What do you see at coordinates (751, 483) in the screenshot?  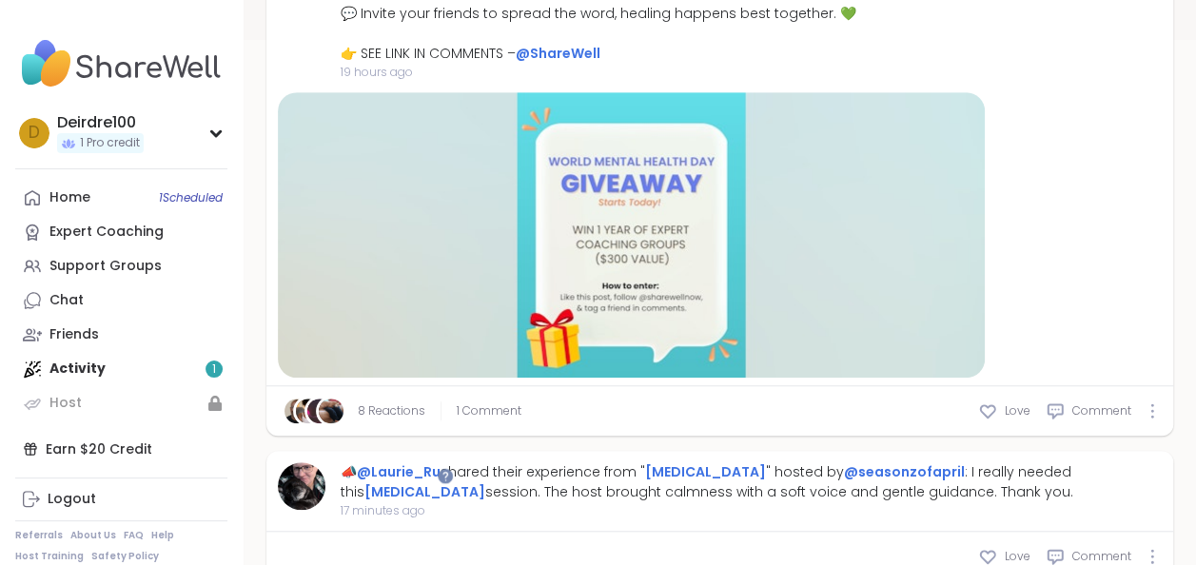 I see `div: 📣 shared their experience from " " hosted by : I really needed this session. The host brought cal...` at bounding box center [751, 483].